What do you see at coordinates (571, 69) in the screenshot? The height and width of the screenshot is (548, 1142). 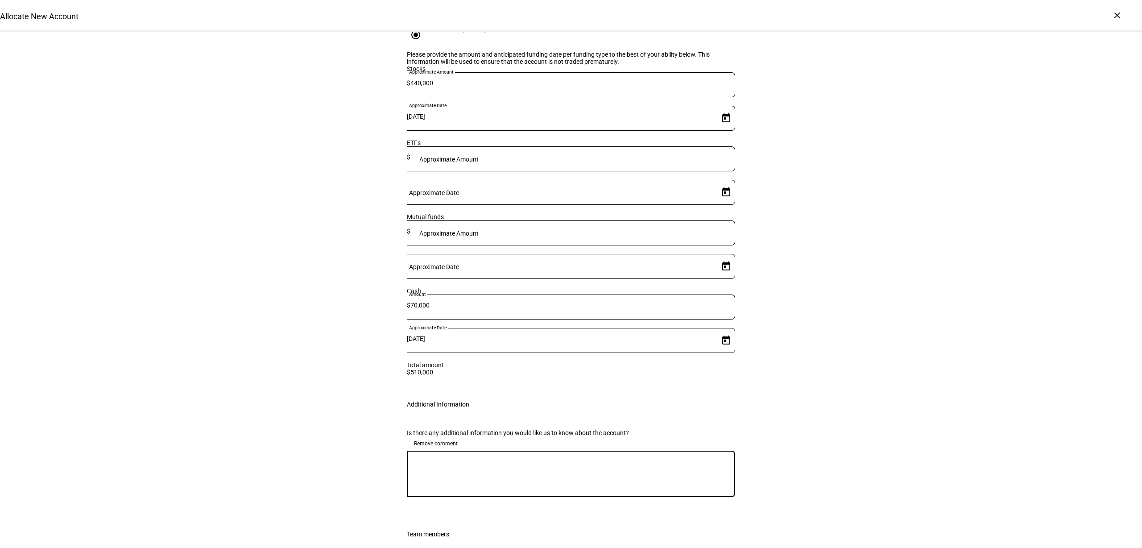 I see `div: Stocks` at bounding box center [571, 69].